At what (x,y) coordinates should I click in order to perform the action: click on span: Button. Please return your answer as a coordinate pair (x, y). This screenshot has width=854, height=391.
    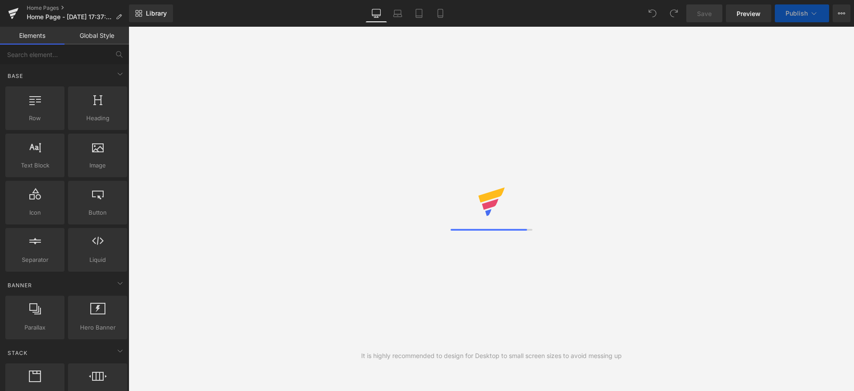
    Looking at the image, I should click on (97, 212).